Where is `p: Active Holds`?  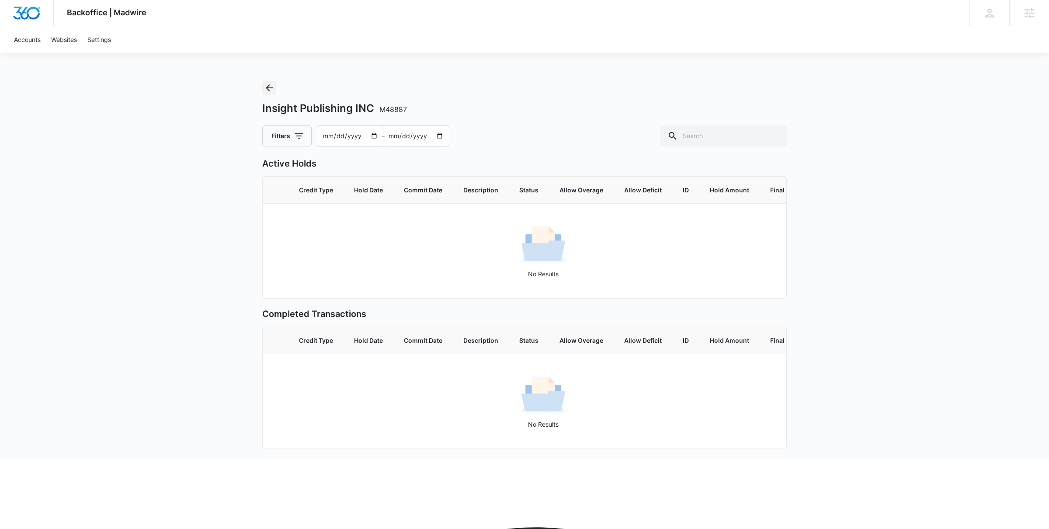
p: Active Holds is located at coordinates (525, 164).